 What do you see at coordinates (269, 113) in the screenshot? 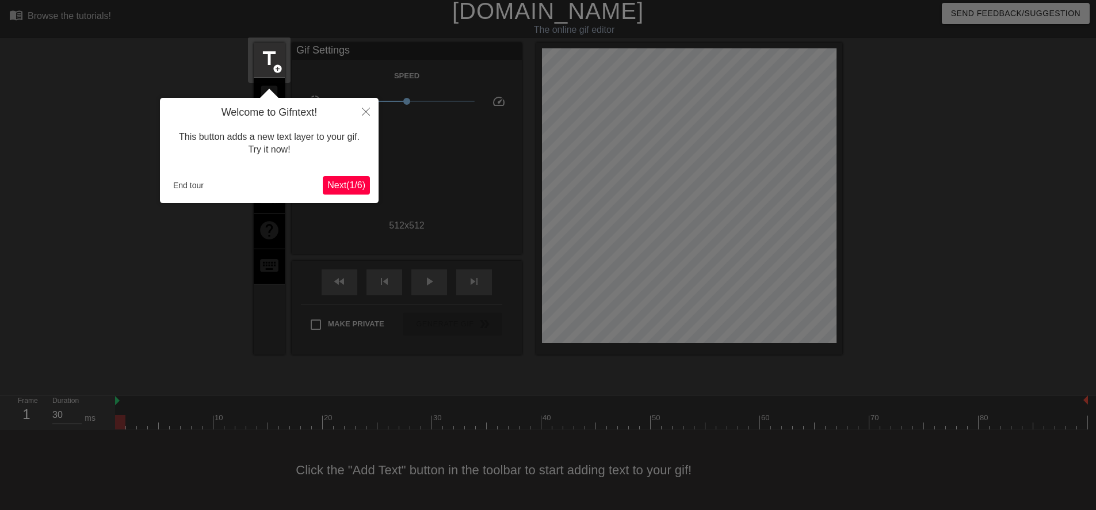
I see `h4: Welcome to Gifntext!` at bounding box center [269, 113].